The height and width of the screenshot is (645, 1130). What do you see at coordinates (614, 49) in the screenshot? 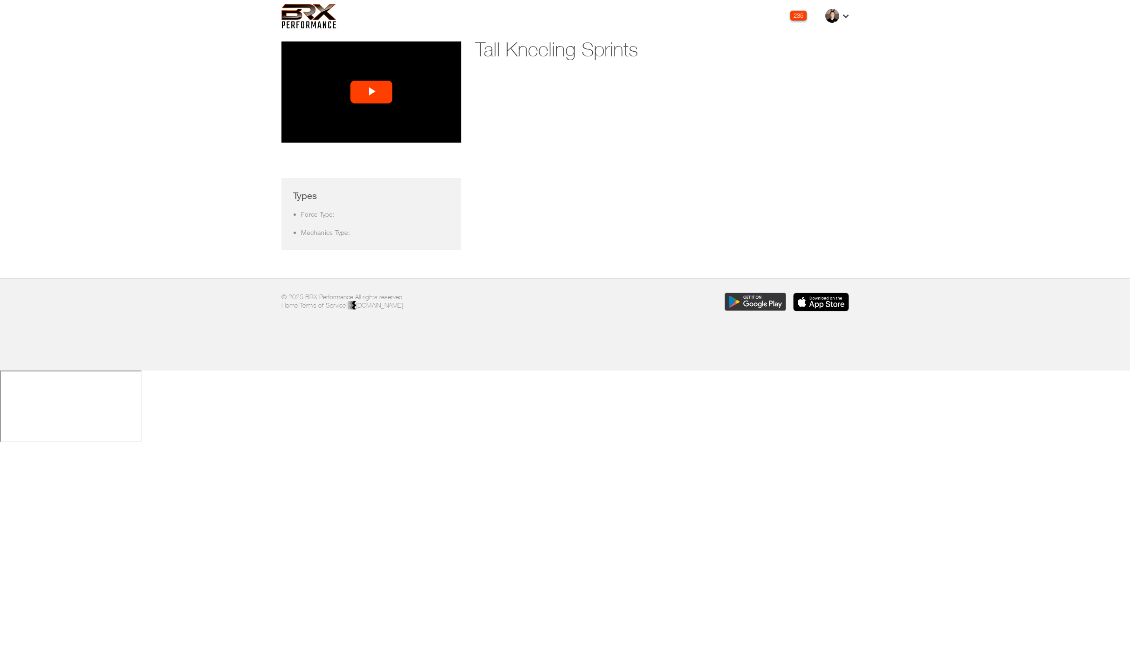
I see `h1: Tall Kneeling Sprints` at bounding box center [614, 49].